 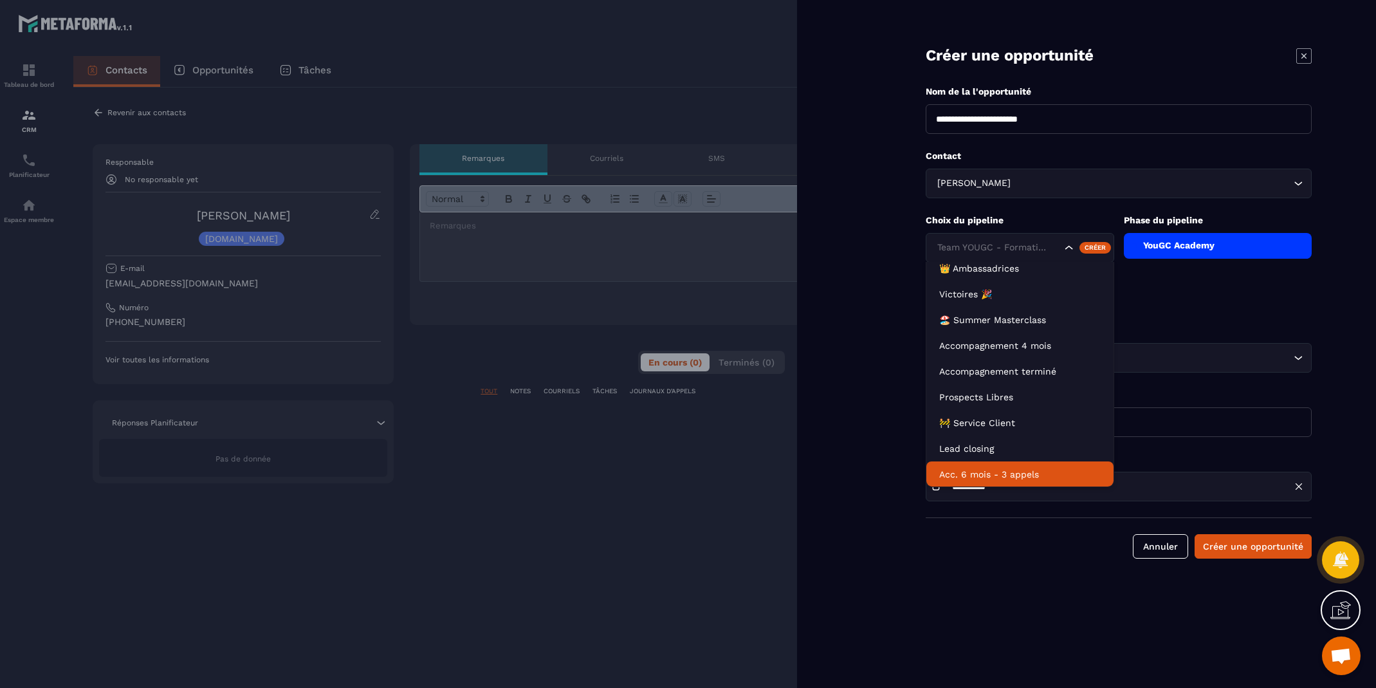 What do you see at coordinates (1020, 294) in the screenshot?
I see `p: Victoires 🎉` at bounding box center [1020, 294].